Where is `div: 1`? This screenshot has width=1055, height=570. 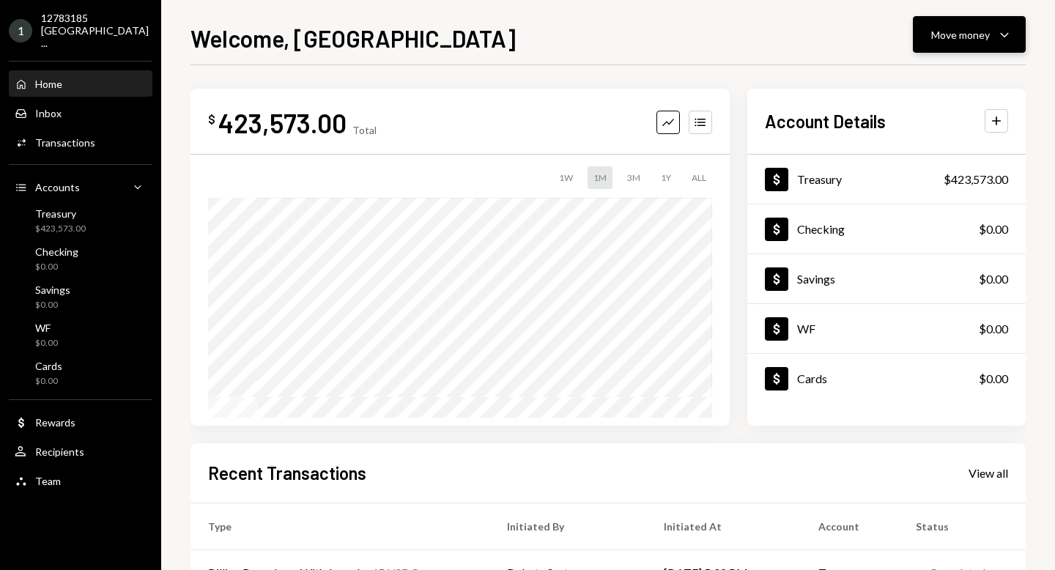 div: 1 is located at coordinates (21, 31).